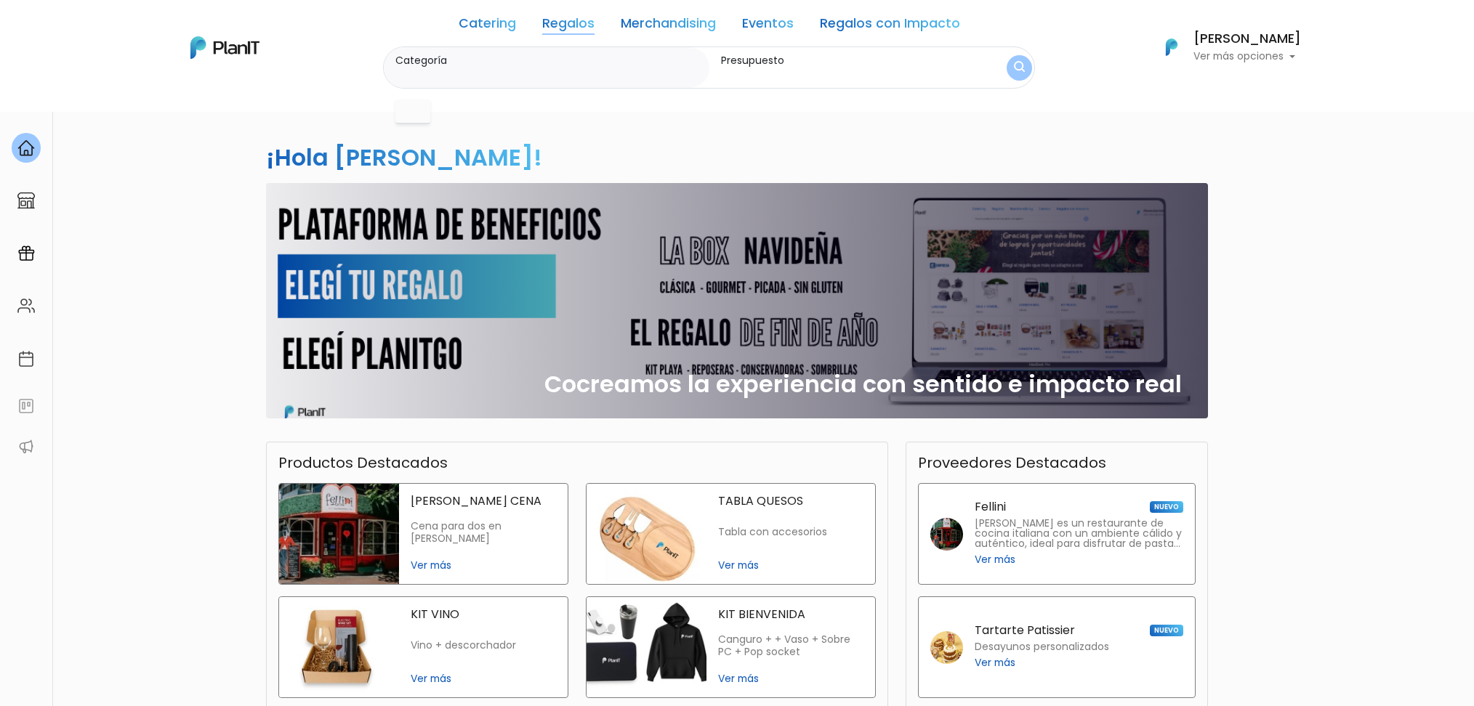 This screenshot has height=706, width=1474. I want to click on img: search_button-432b6d5273f82d61273b3651a40e1bd1b912527efae98b1b7a1b2c0702e16a8d.svg, so click(1019, 68).